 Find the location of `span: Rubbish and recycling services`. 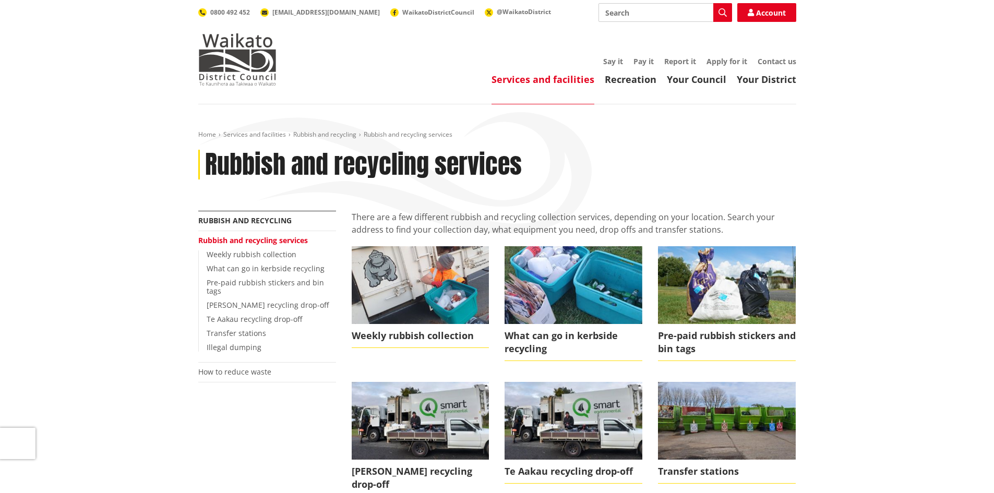

span: Rubbish and recycling services is located at coordinates (408, 134).